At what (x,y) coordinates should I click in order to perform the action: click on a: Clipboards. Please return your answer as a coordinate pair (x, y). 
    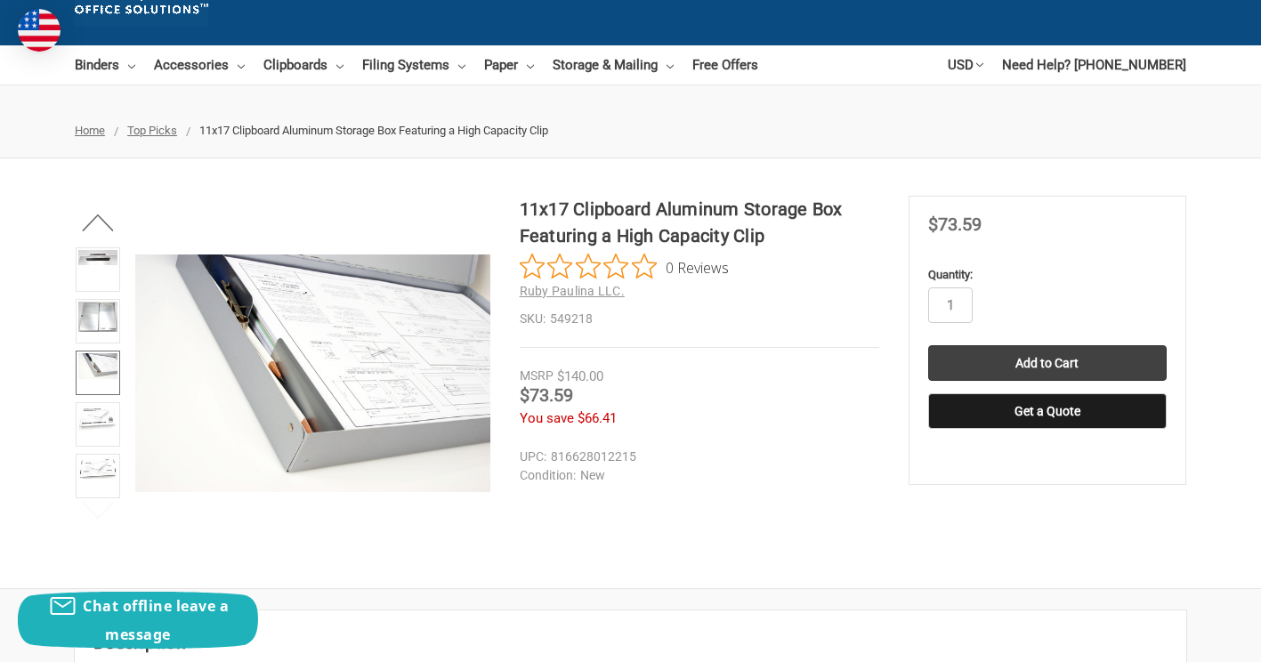
    Looking at the image, I should click on (303, 65).